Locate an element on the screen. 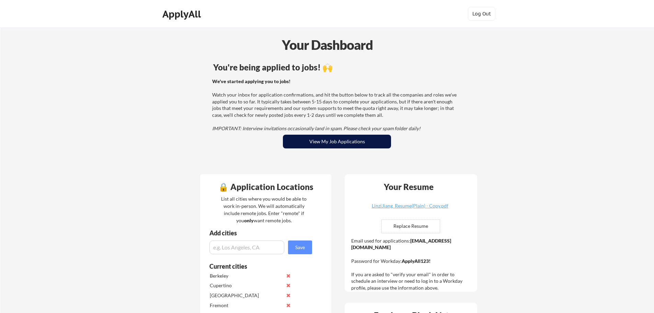 This screenshot has width=654, height=313. div: Email used for applications: Password for Workday: If you are asked to "verify your email" in ord... is located at coordinates (411, 264).